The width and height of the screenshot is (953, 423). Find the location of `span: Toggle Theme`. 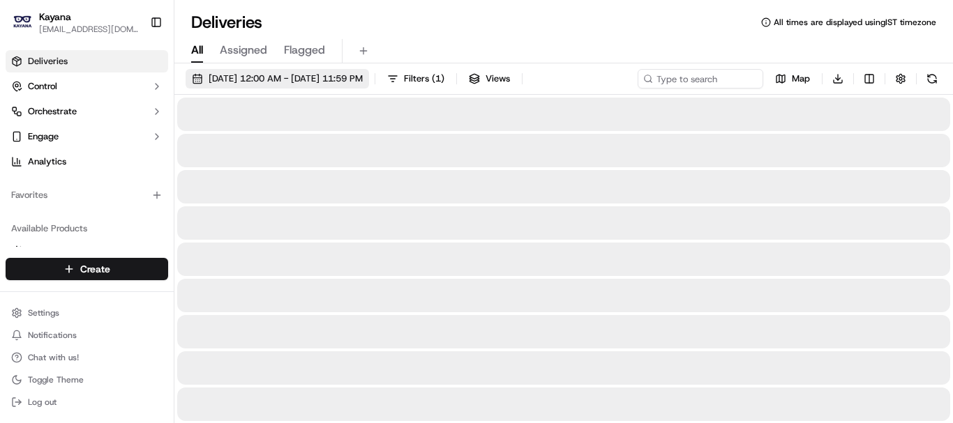

span: Toggle Theme is located at coordinates (56, 380).